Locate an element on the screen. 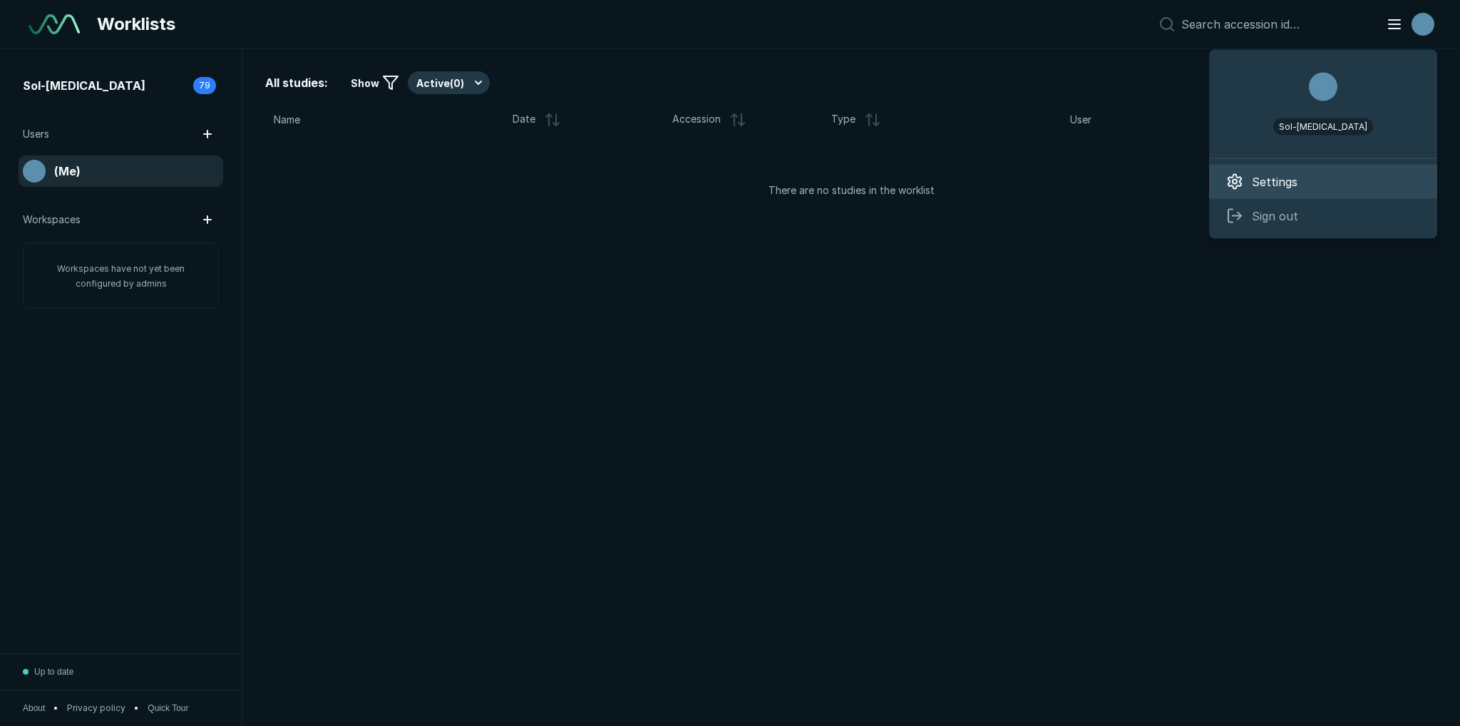  span: Type is located at coordinates (844, 120).